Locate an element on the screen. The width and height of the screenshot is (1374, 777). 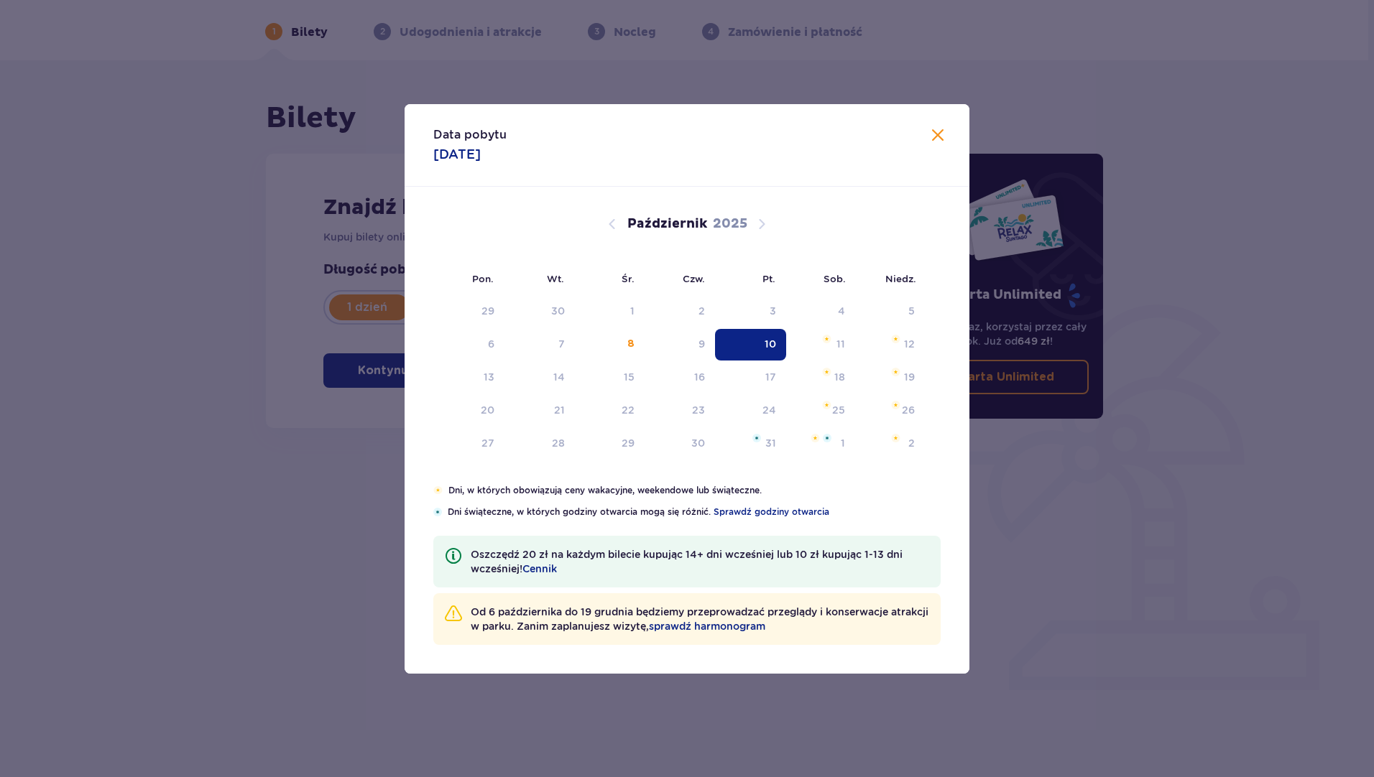
td: niedziela, 12 października 2025 is located at coordinates (889, 345).